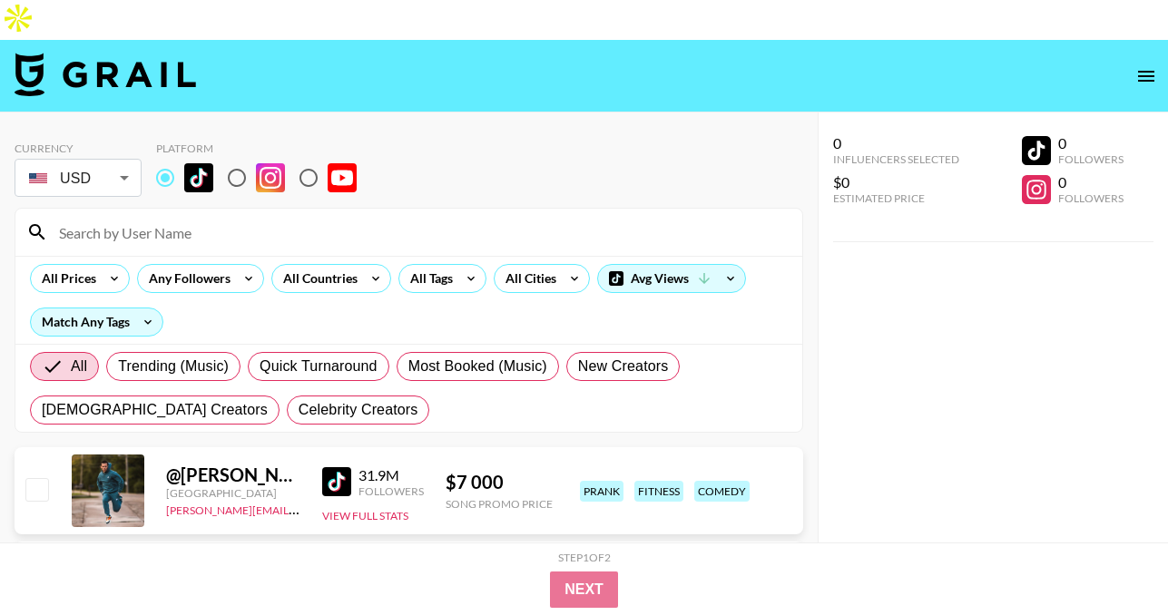  Describe the element at coordinates (428, 279) in the screenshot. I see `div: All Tags` at that location.